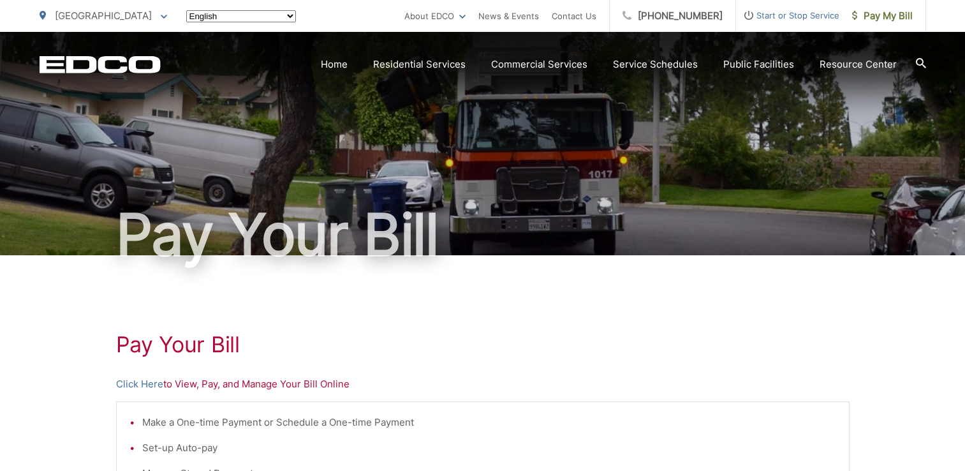 The width and height of the screenshot is (965, 471). I want to click on a: Home, so click(334, 64).